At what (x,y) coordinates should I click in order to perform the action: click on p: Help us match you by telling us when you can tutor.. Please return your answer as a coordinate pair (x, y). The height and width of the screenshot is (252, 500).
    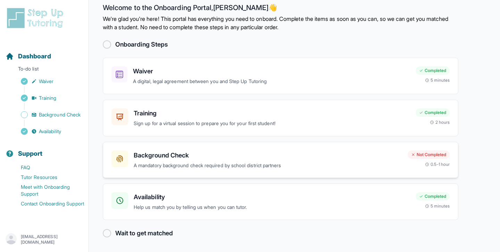
    Looking at the image, I should click on (272, 207).